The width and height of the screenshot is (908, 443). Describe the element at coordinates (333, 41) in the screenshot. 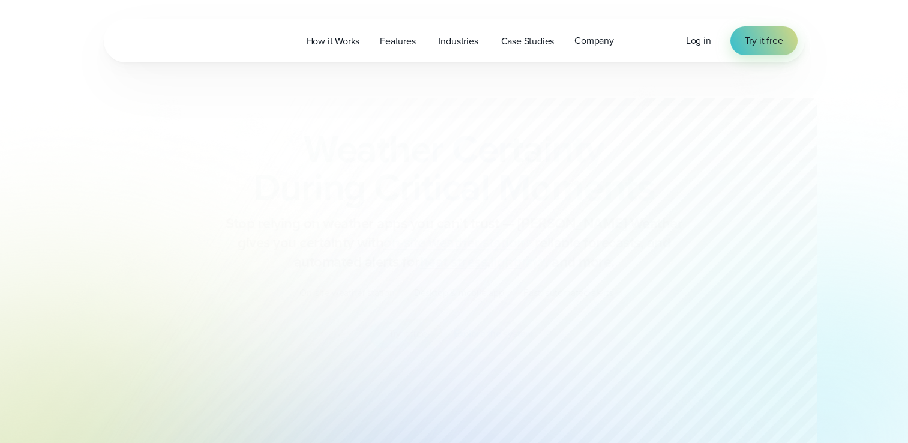

I see `span: How it Works` at that location.